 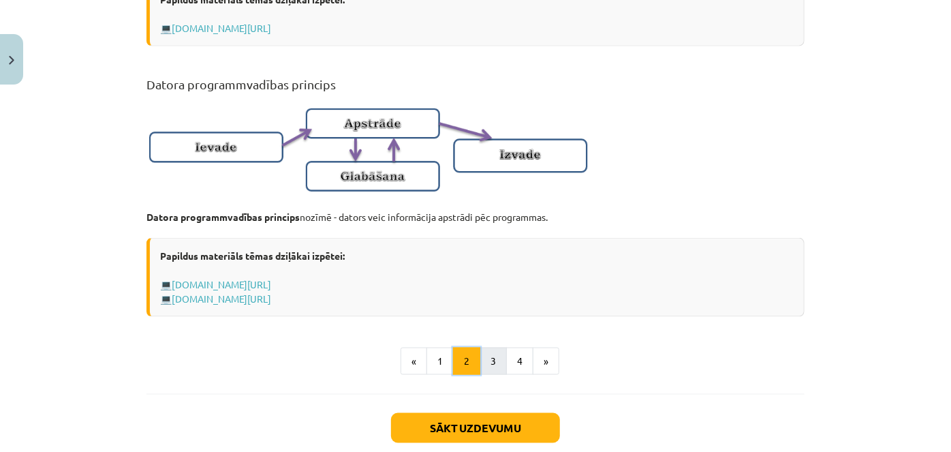 What do you see at coordinates (475, 76) in the screenshot?
I see `h2: Datora programmvadības princips` at bounding box center [475, 76].